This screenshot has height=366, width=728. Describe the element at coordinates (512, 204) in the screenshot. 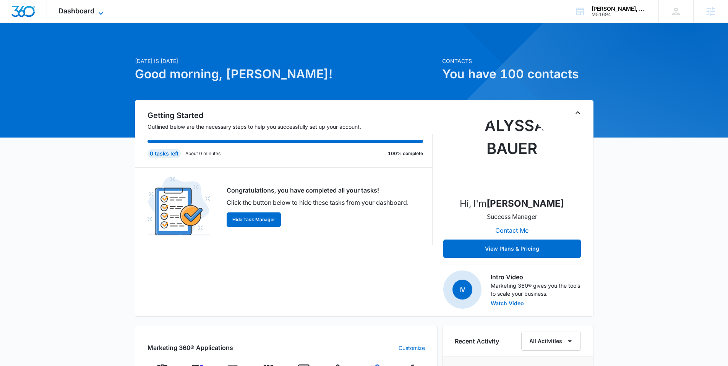

I see `p: Hi, I'm` at that location.